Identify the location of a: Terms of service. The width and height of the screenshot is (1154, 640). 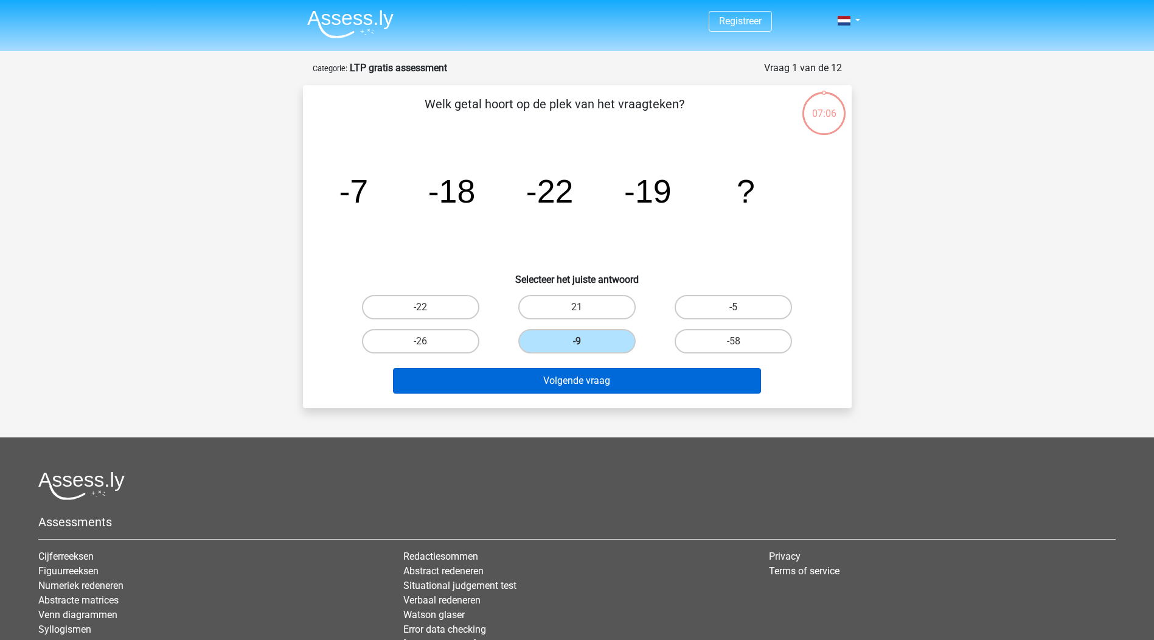
(804, 570).